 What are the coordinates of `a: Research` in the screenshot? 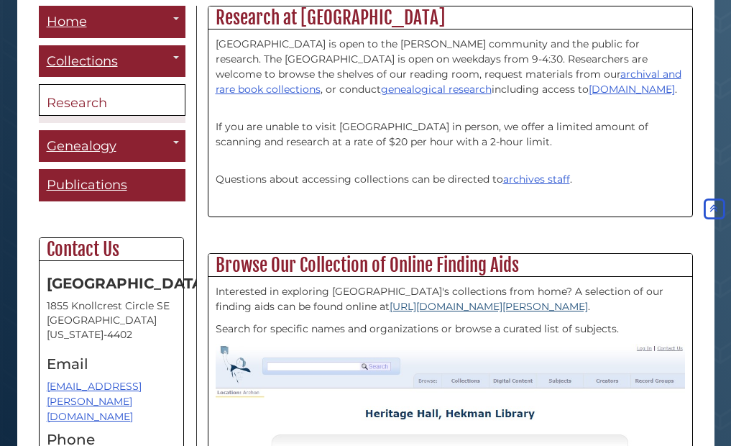 It's located at (112, 100).